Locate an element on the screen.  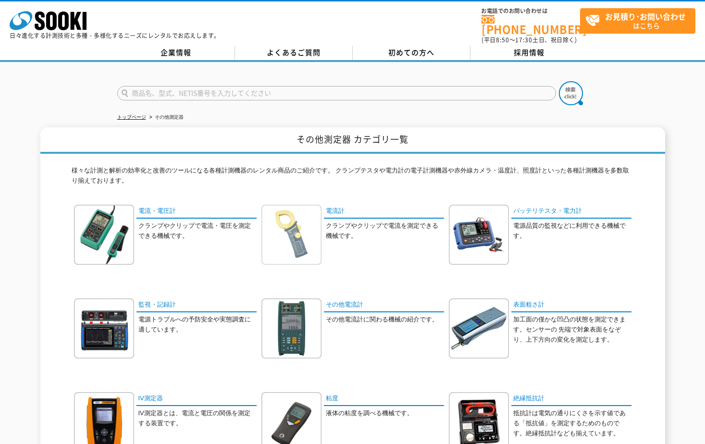
p: 抵抗計は電気の通りにくさを示す値である「抵抗値」を測定するためのものです。絶縁抵抗計なども揃えています。 is located at coordinates (572, 423).